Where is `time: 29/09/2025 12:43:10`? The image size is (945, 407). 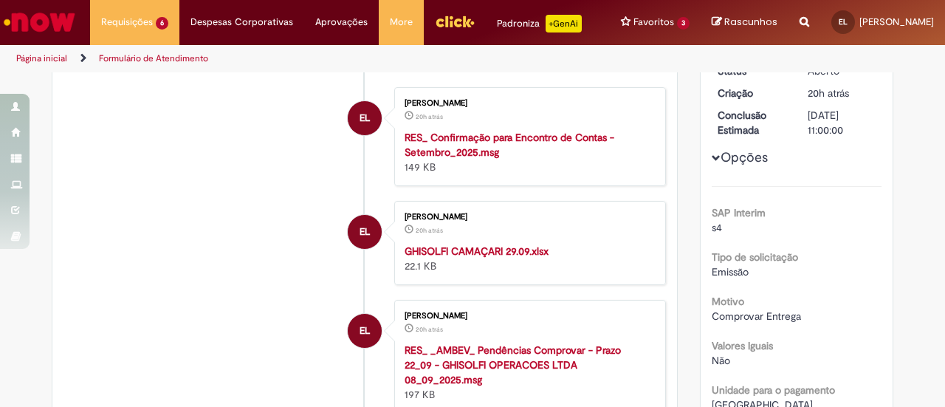 time: 29/09/2025 12:43:10 is located at coordinates (429, 117).